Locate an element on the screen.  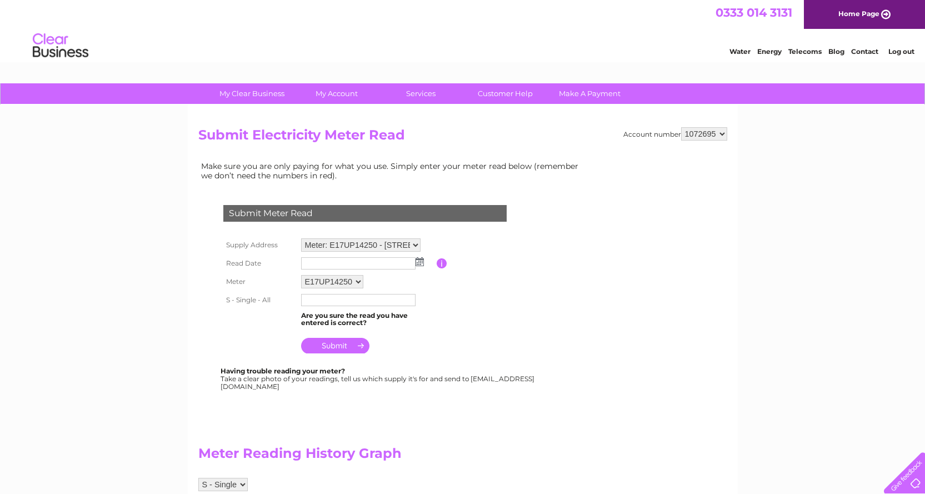
td: Make sure you are only paying for what you use. Simply enter your meter read below (remember we d... is located at coordinates (393, 171).